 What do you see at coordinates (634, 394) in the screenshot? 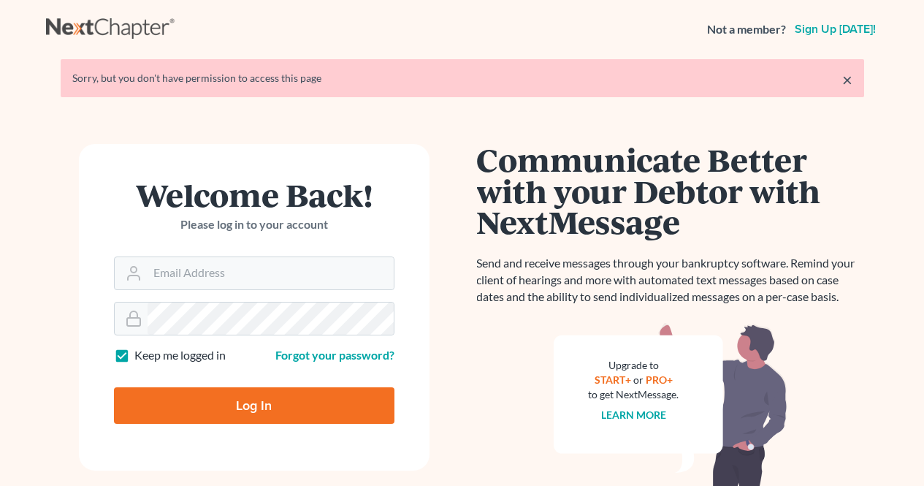
I see `div: to get NextMessage.` at bounding box center [634, 394].